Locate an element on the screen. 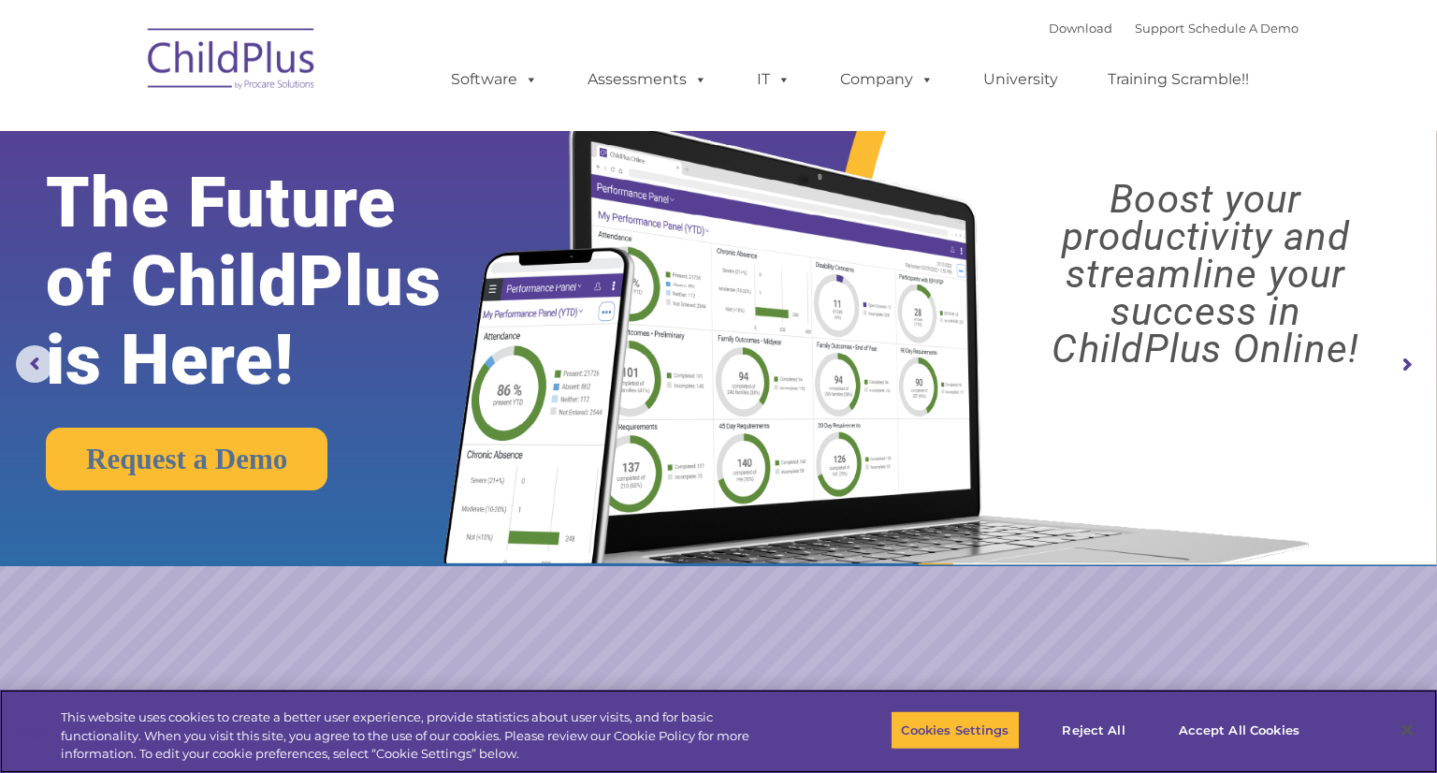  span: Phone number is located at coordinates (299, 207).